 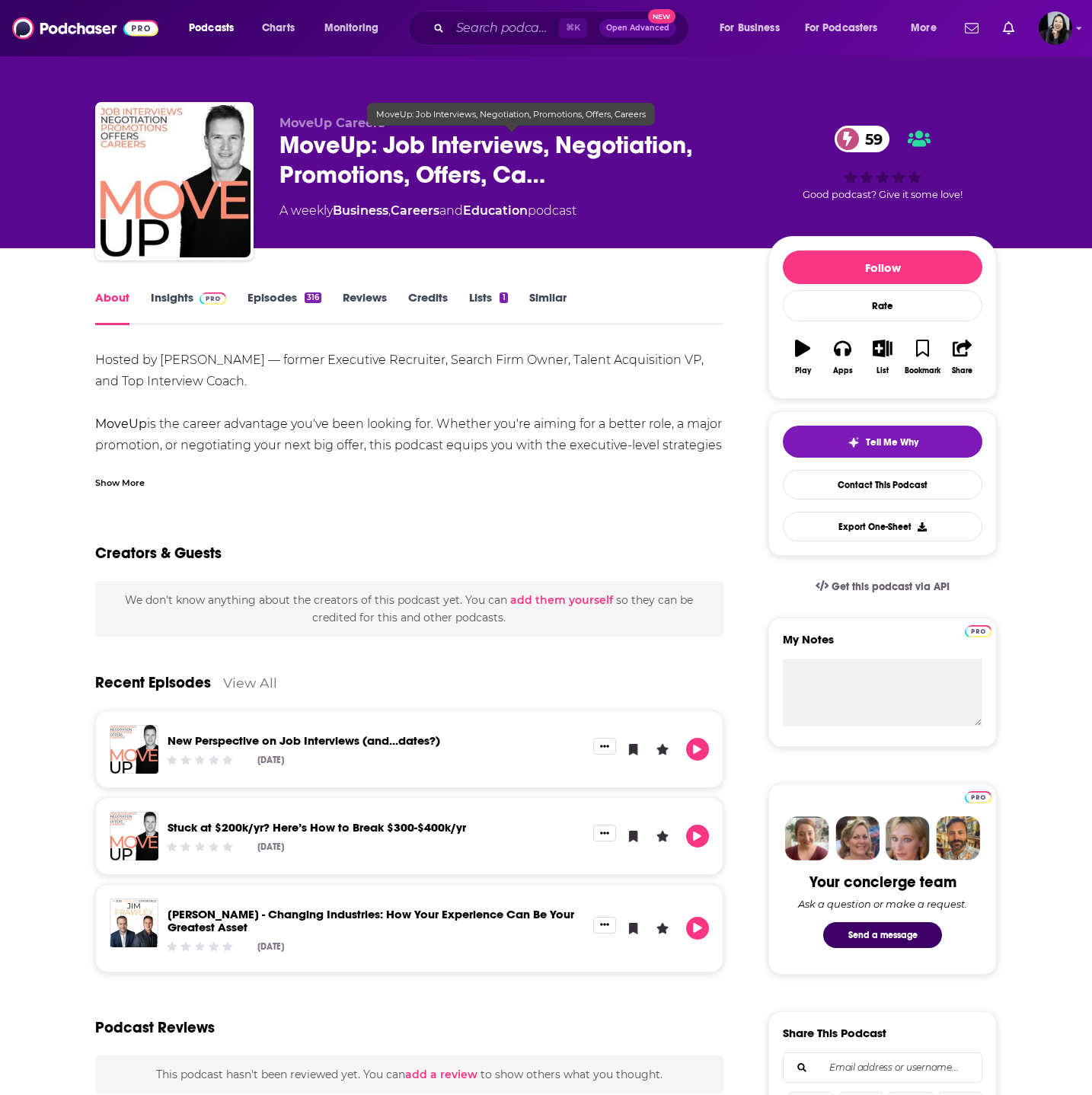 What do you see at coordinates (922, 357) in the screenshot?
I see `button: Bookmark` at bounding box center [922, 357].